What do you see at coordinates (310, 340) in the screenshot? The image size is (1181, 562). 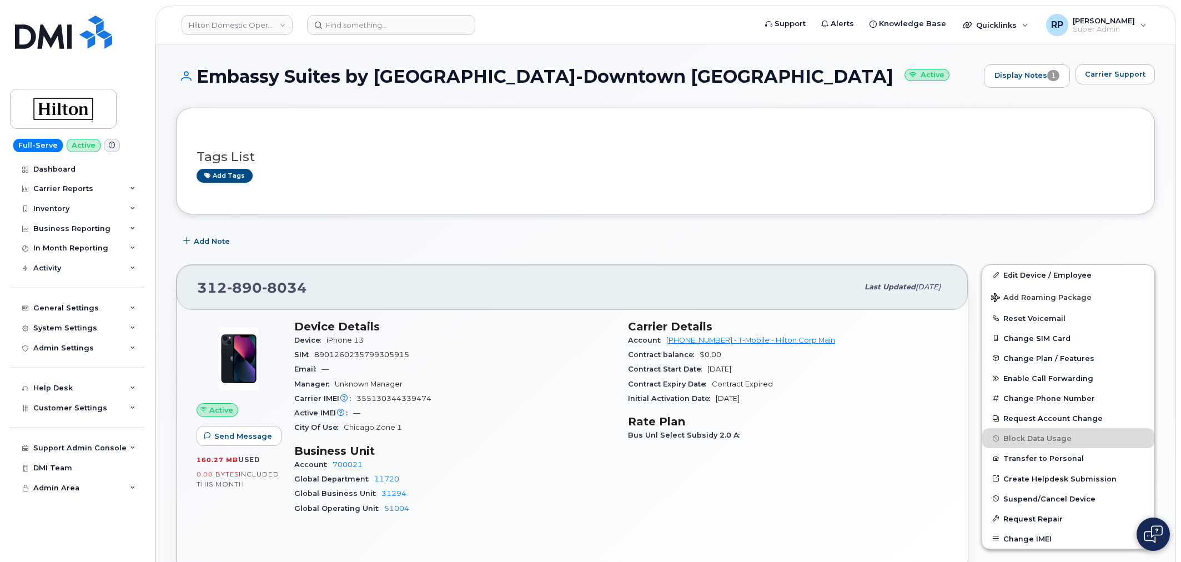 I see `span: Device` at bounding box center [310, 340].